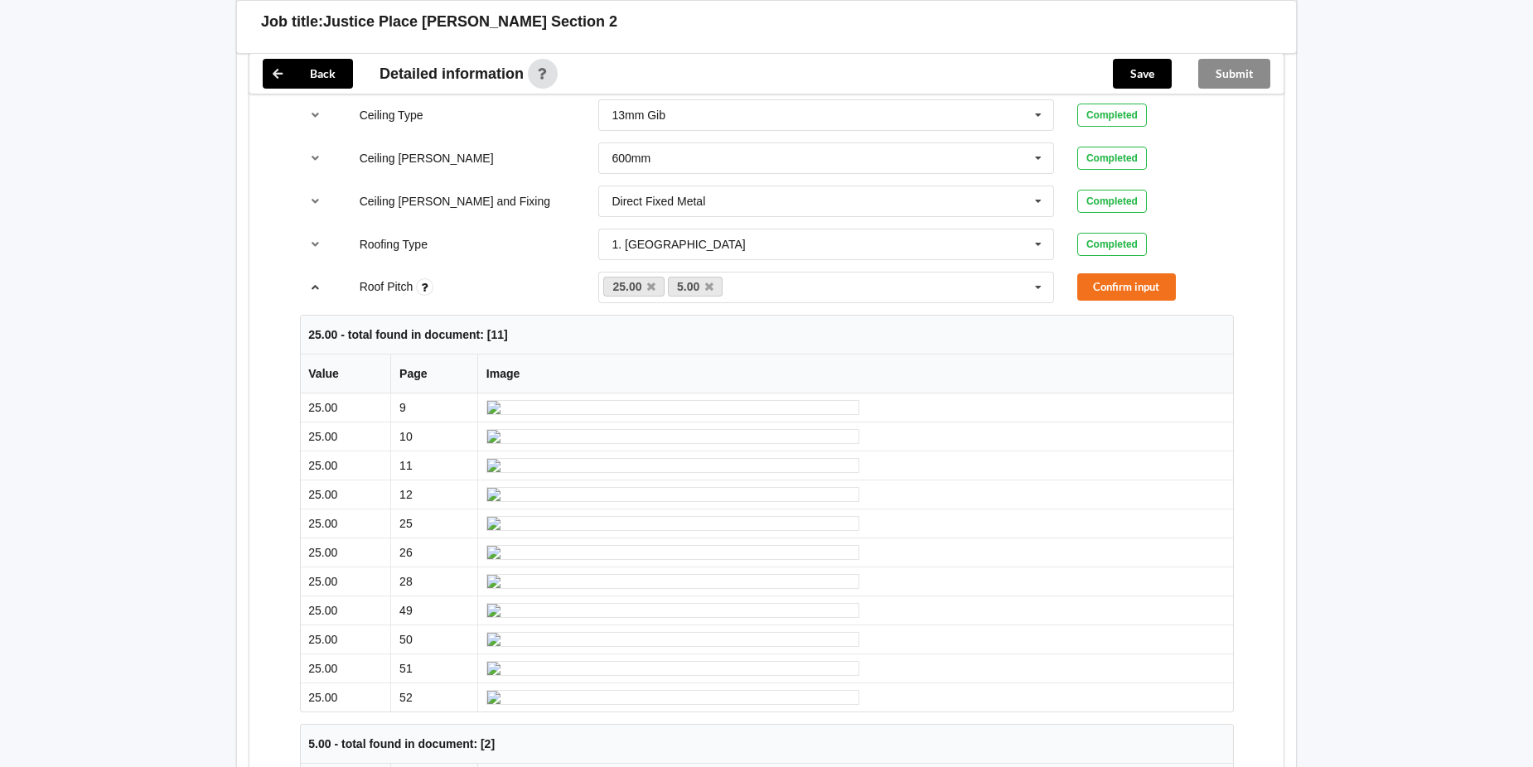 This screenshot has height=767, width=1533. Describe the element at coordinates (658, 201) in the screenshot. I see `div: Direct Fixed Metal` at that location.